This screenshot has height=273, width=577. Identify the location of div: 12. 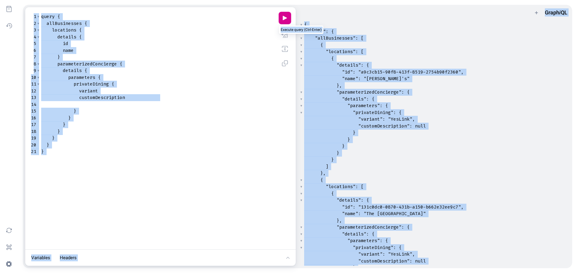
(33, 91).